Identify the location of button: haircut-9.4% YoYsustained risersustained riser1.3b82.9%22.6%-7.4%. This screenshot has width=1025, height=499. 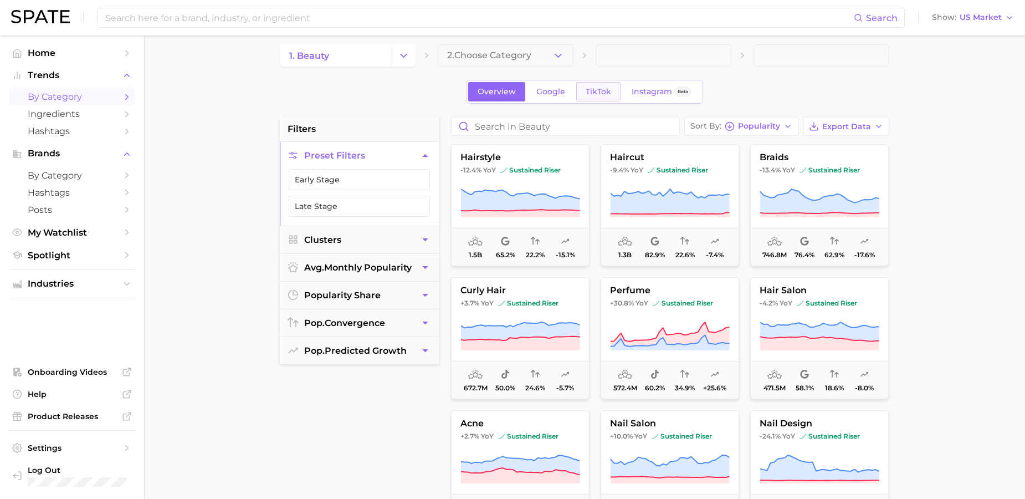
(670, 205).